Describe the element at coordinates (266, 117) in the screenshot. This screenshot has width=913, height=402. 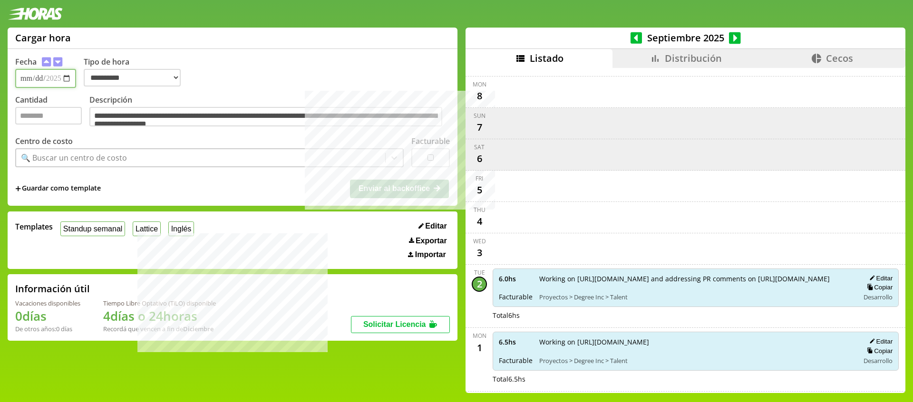
I see `textarea: Descripción` at that location.